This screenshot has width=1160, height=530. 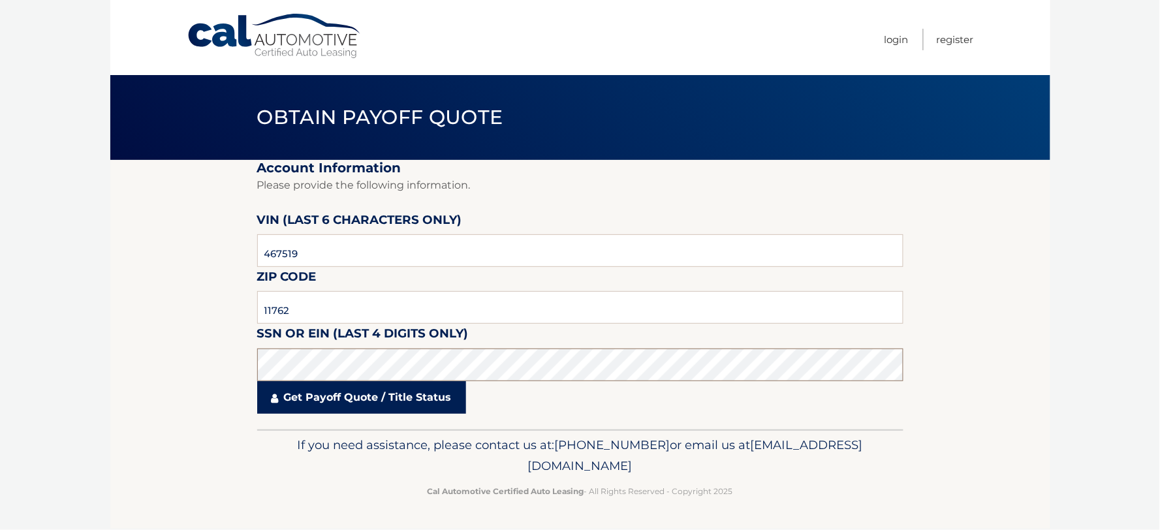 I want to click on a: Register, so click(x=955, y=39).